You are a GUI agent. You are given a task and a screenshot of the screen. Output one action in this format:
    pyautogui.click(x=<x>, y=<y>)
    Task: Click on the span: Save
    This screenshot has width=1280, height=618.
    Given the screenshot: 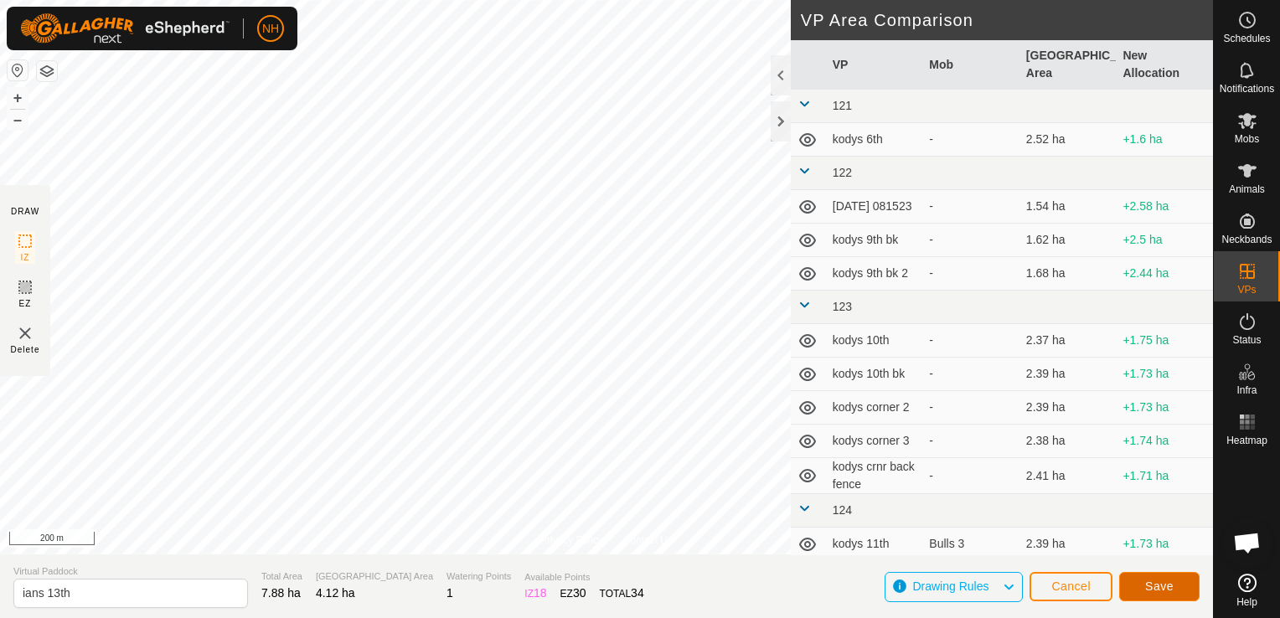 What is the action you would take?
    pyautogui.click(x=1160, y=587)
    